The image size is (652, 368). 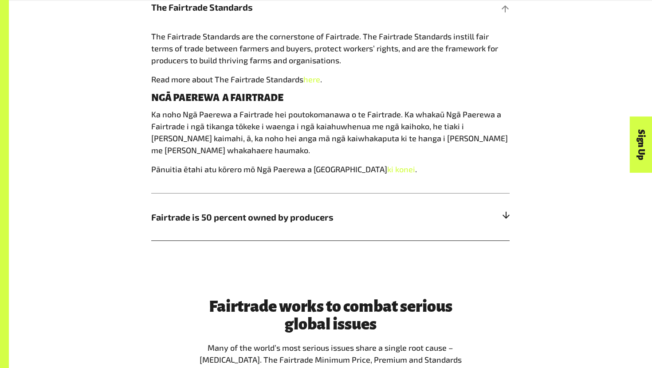 What do you see at coordinates (330, 316) in the screenshot?
I see `h3: Fairtrade works to combat serious global issues` at bounding box center [330, 316].